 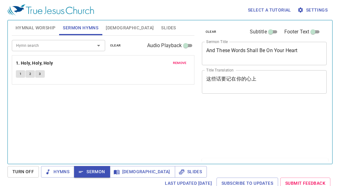 What do you see at coordinates (30, 74) in the screenshot?
I see `span: 2` at bounding box center [30, 74].